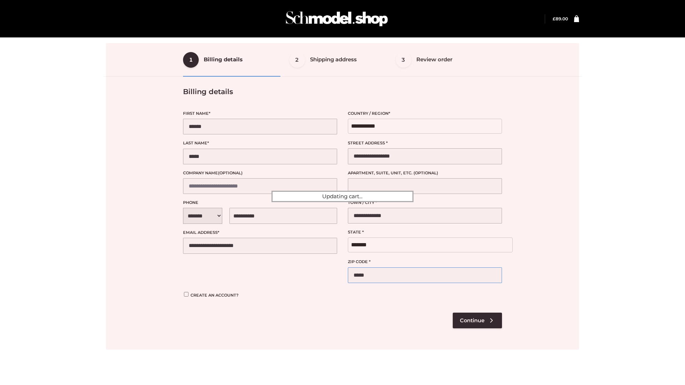  Describe the element at coordinates (342, 197) in the screenshot. I see `div: Updating cart...` at that location.